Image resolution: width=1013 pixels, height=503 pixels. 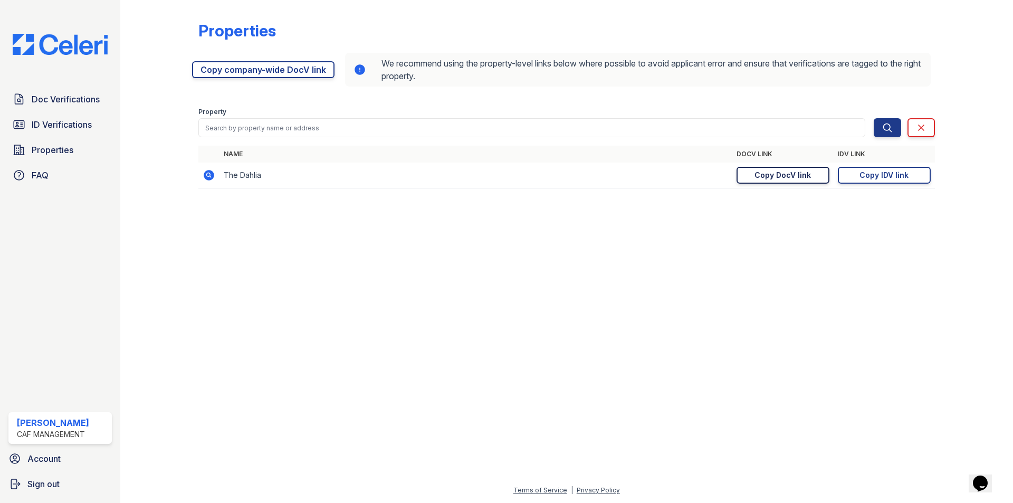 What do you see at coordinates (782, 175) in the screenshot?
I see `div: Copy DocV link` at bounding box center [782, 175].